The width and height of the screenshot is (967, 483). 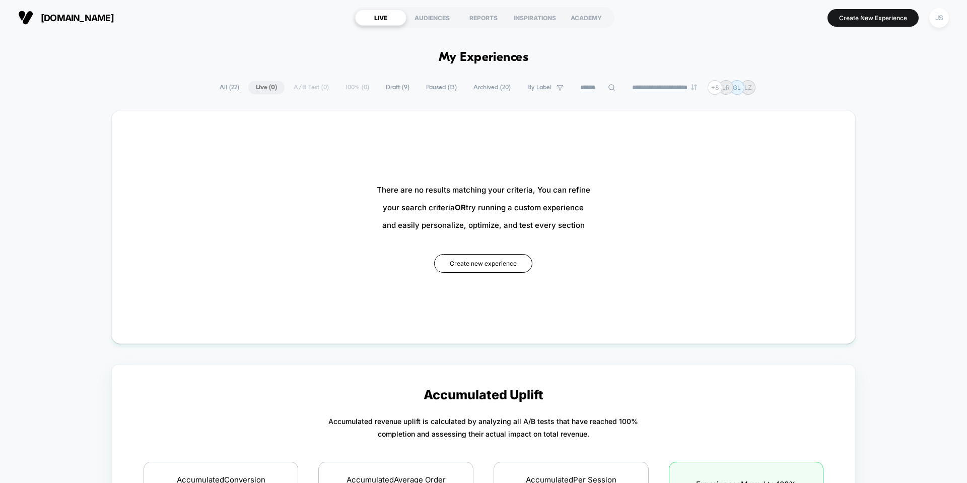 What do you see at coordinates (484, 394) in the screenshot?
I see `p: Accumulated Uplift` at bounding box center [484, 394].